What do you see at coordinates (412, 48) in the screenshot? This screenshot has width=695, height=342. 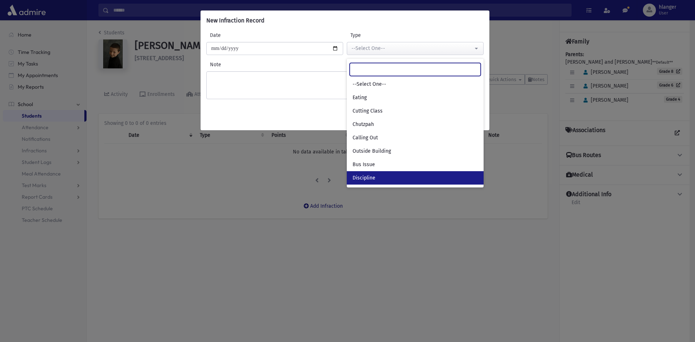 I see `div: --Select One--` at bounding box center [412, 48].